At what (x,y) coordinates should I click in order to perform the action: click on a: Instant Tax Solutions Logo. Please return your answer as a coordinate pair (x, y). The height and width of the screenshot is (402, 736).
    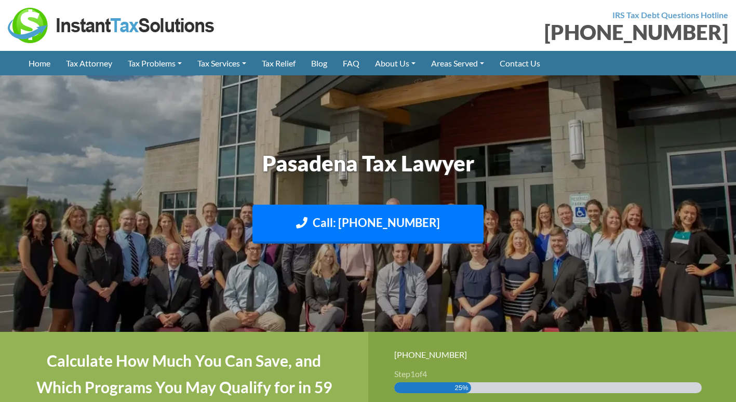
    Looking at the image, I should click on (112, 24).